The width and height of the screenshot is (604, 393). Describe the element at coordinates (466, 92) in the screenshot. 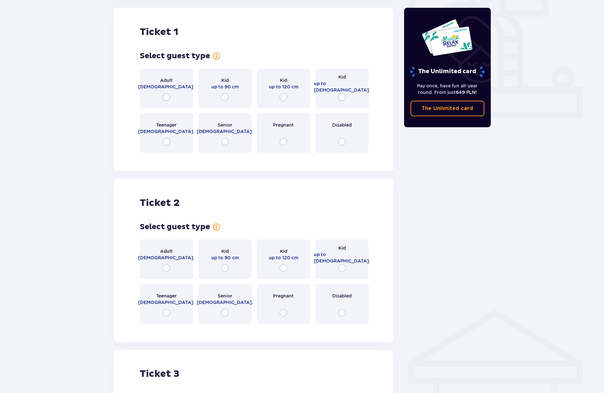

I see `span: 649 PLN` at that location.